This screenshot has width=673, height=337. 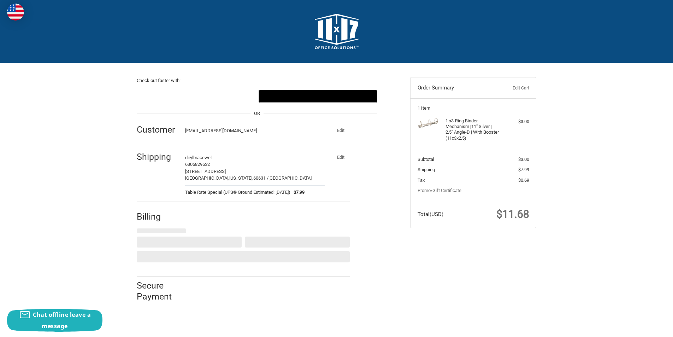 What do you see at coordinates (257, 113) in the screenshot?
I see `span: OR` at bounding box center [257, 113].